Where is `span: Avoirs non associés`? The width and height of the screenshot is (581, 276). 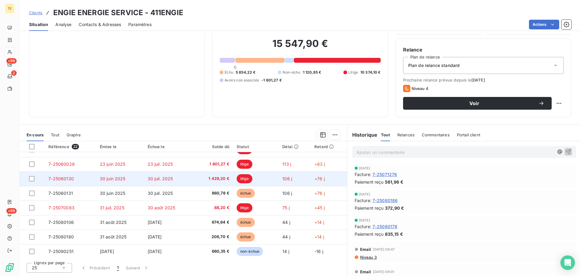 span: Avoirs non associés is located at coordinates (242, 80).